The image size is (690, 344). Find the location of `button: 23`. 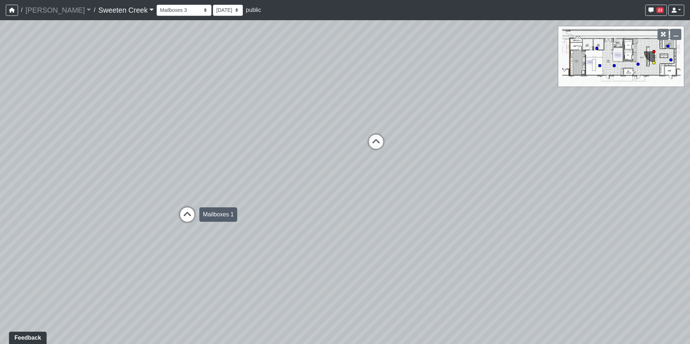

button: 23 is located at coordinates (656, 10).